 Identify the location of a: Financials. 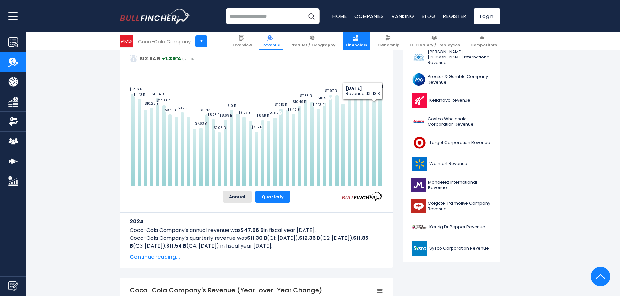
(356, 41).